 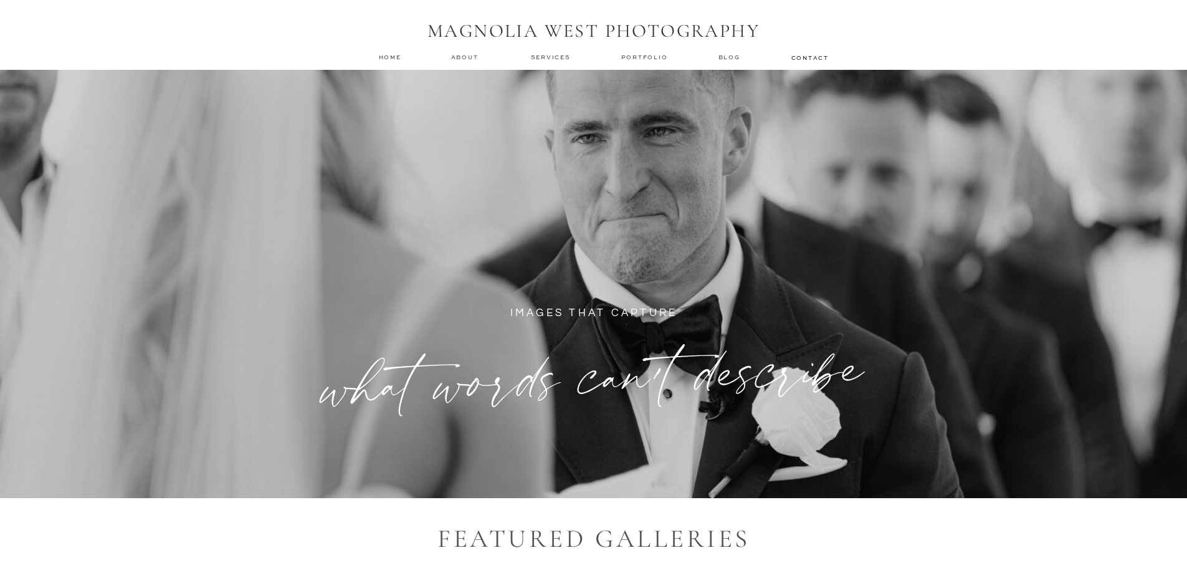 What do you see at coordinates (551, 57) in the screenshot?
I see `nav: services` at bounding box center [551, 57].